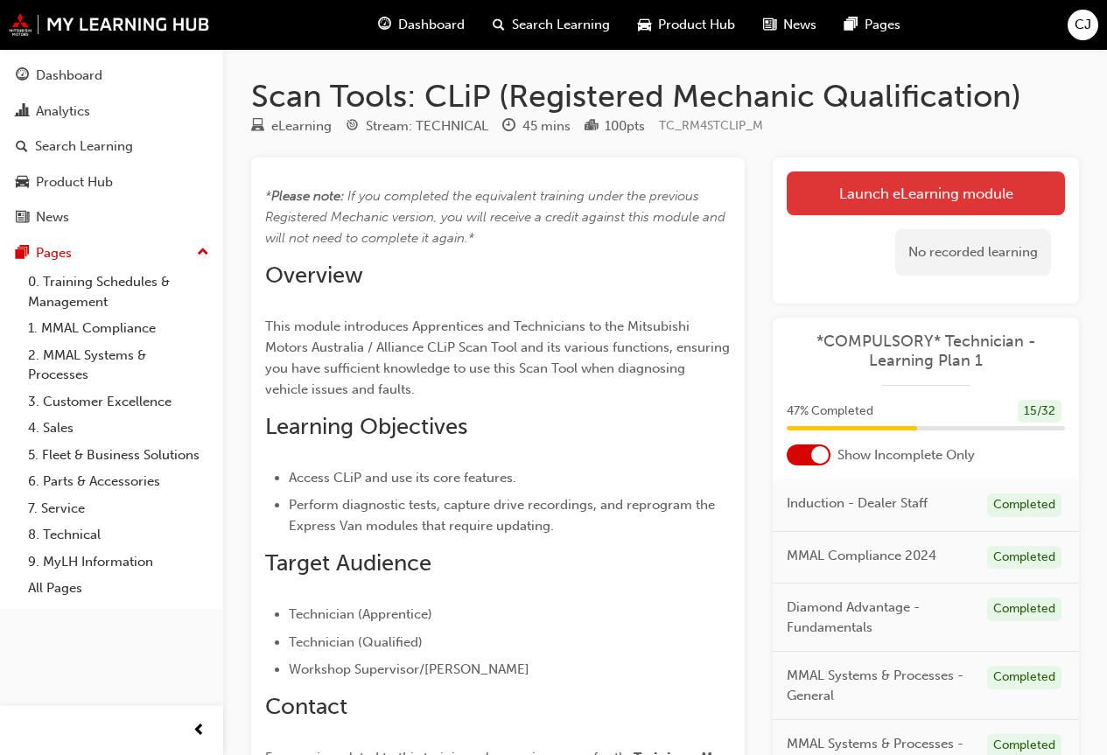 The height and width of the screenshot is (755, 1107). Describe the element at coordinates (314, 275) in the screenshot. I see `span: Overview` at that location.